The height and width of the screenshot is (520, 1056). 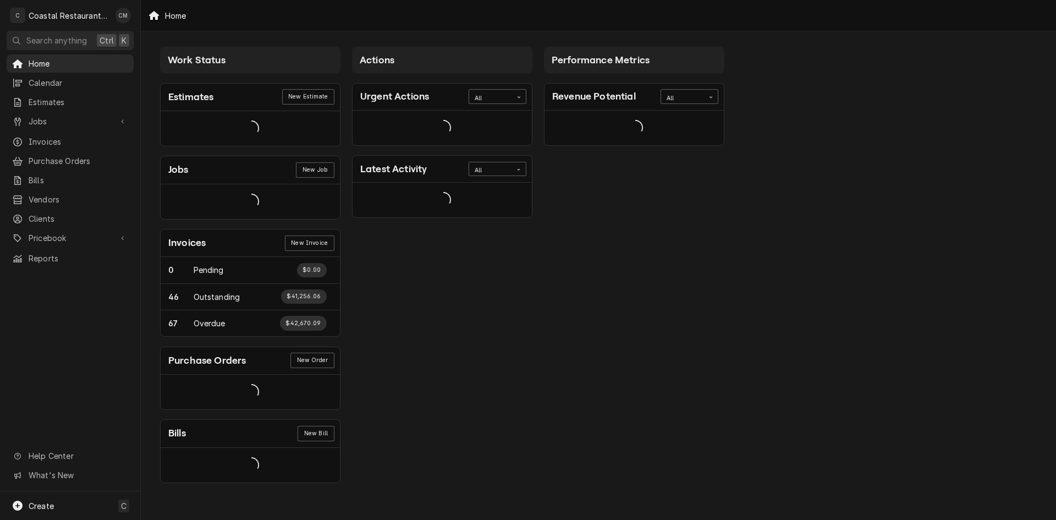 What do you see at coordinates (78, 102) in the screenshot?
I see `span: Estimates` at bounding box center [78, 102].